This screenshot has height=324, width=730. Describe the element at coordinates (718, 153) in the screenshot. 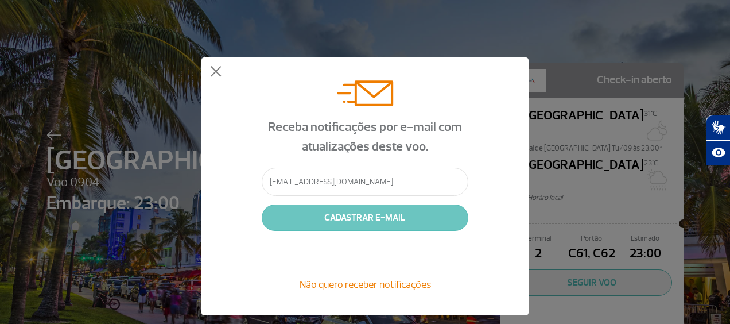

I see `button: Abrir recursos assistivos.` at that location.